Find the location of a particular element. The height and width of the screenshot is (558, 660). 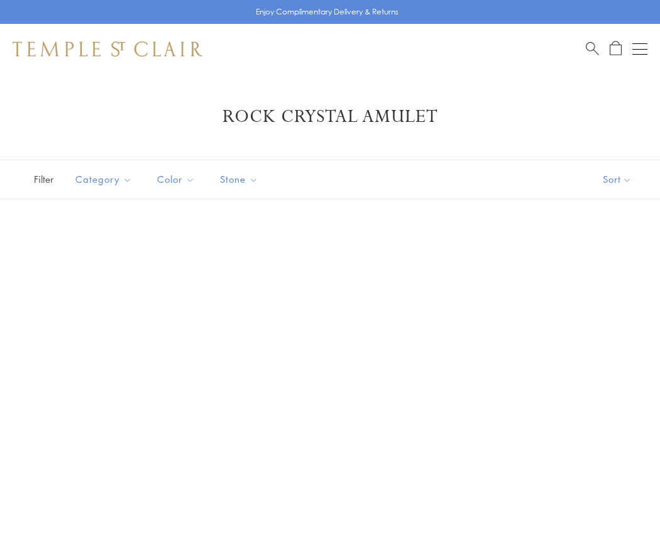

button: Category is located at coordinates (104, 179).